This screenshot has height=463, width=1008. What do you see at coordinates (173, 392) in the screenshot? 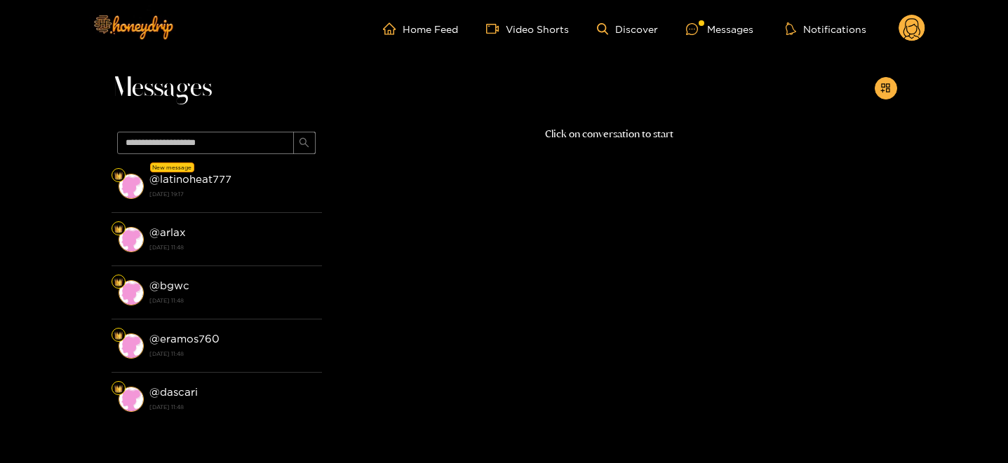
I see `strong: @ dascari` at bounding box center [173, 392].